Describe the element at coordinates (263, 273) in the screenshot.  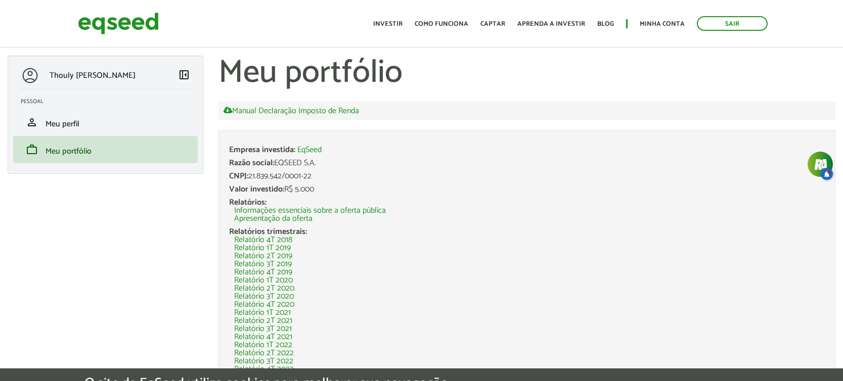
I see `a: Relatório 4T 2019` at that location.